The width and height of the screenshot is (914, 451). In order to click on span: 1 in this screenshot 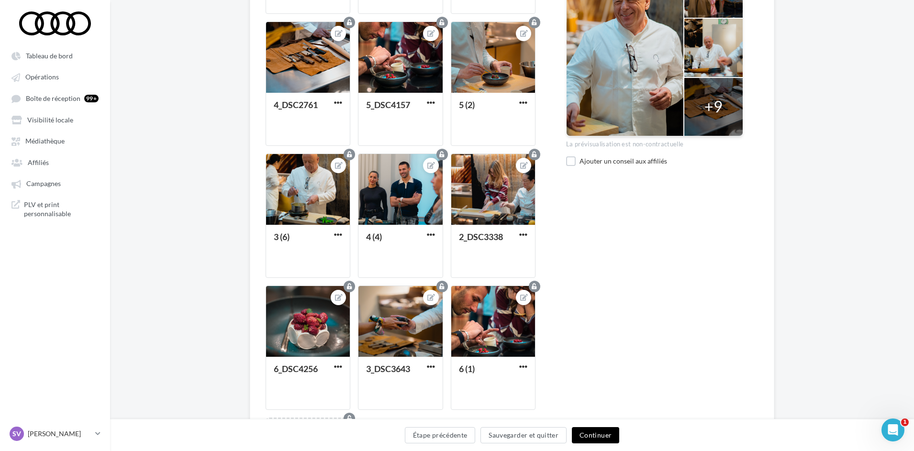, I will do `click(905, 423)`.